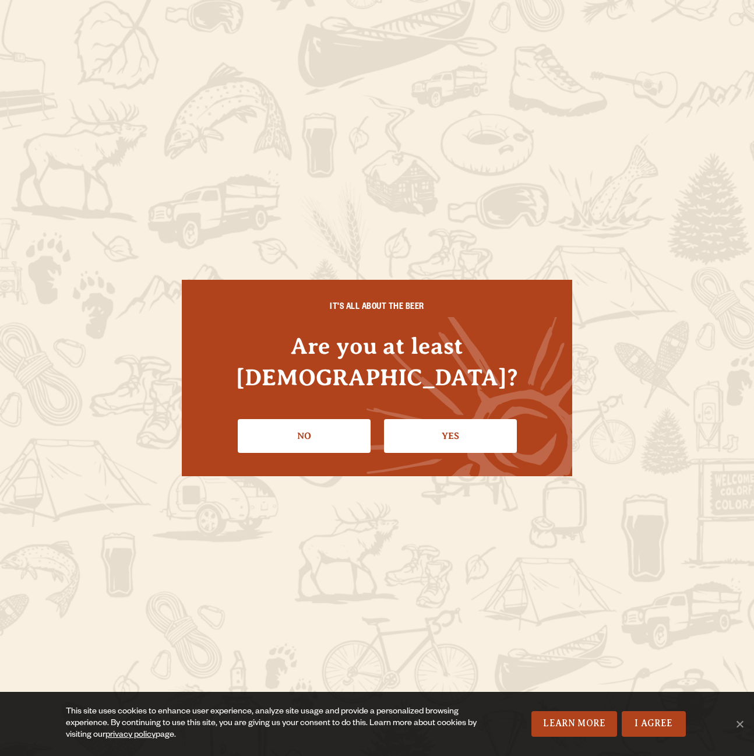  I want to click on a: I Agree, so click(654, 724).